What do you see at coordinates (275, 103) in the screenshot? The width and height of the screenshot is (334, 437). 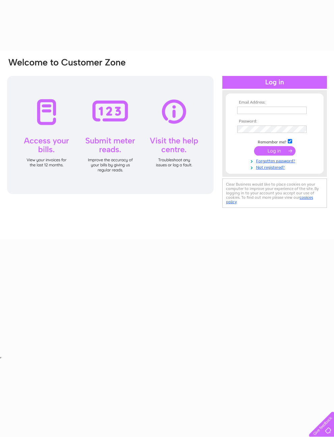 I see `th: Email Address:` at bounding box center [275, 103].